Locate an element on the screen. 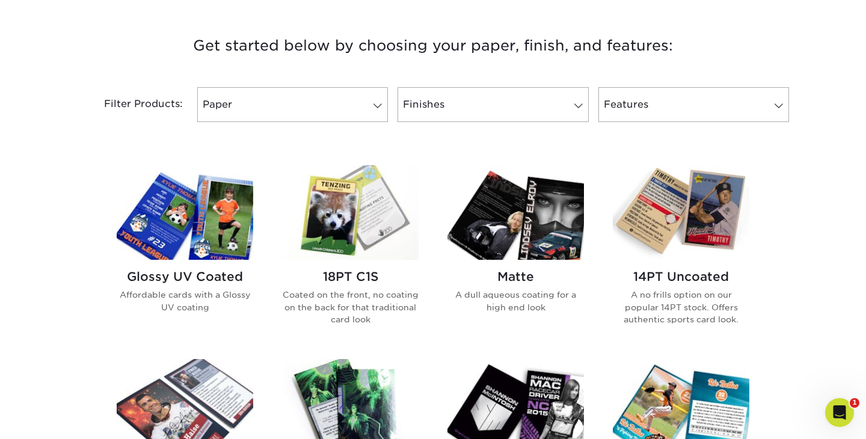 The width and height of the screenshot is (866, 439). h2: Glossy UV Coated is located at coordinates (185, 277).